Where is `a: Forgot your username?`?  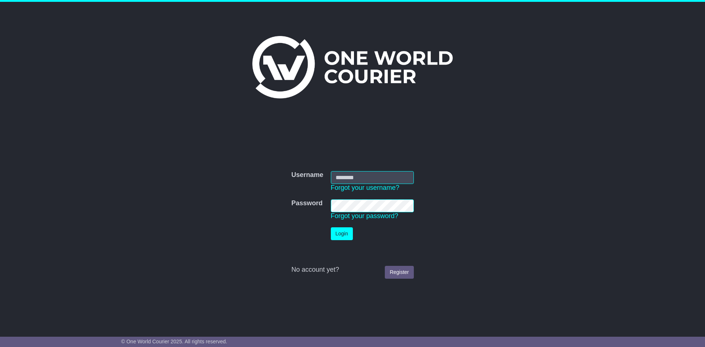 a: Forgot your username? is located at coordinates (365, 188).